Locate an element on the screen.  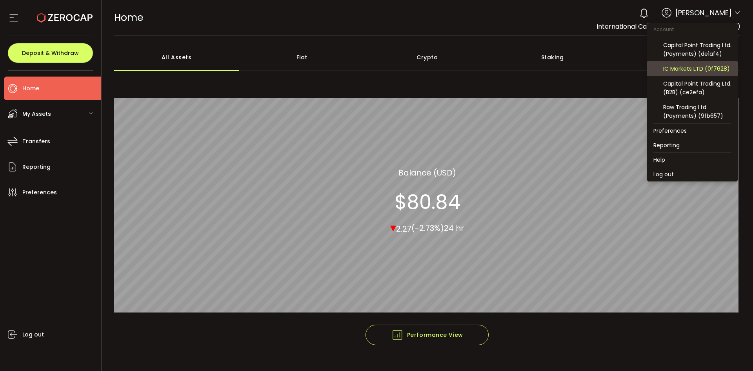
li: Help is located at coordinates (692, 160).